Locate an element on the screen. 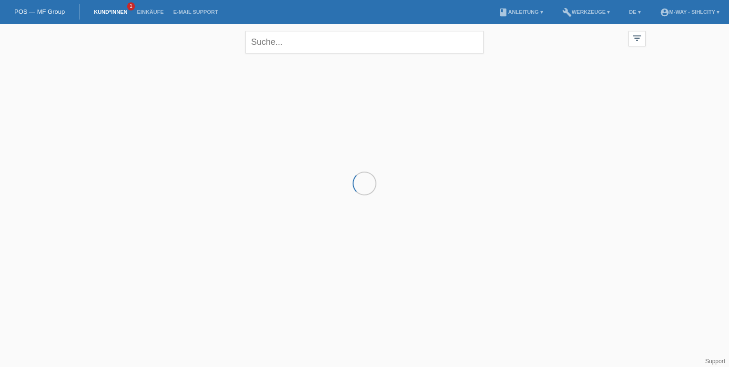 The width and height of the screenshot is (729, 367). a: bookAnleitung ▾ is located at coordinates (520, 12).